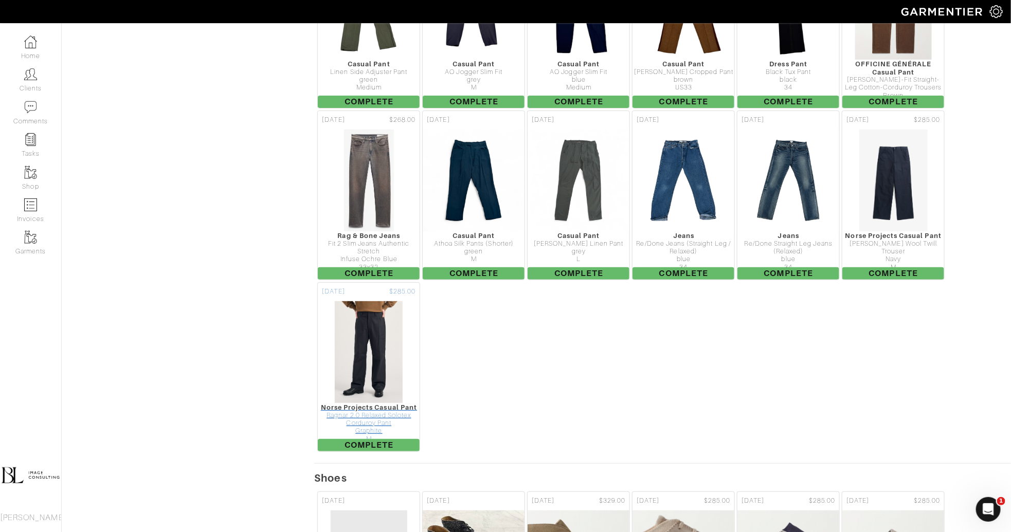  I want to click on div: Navy, so click(894, 259).